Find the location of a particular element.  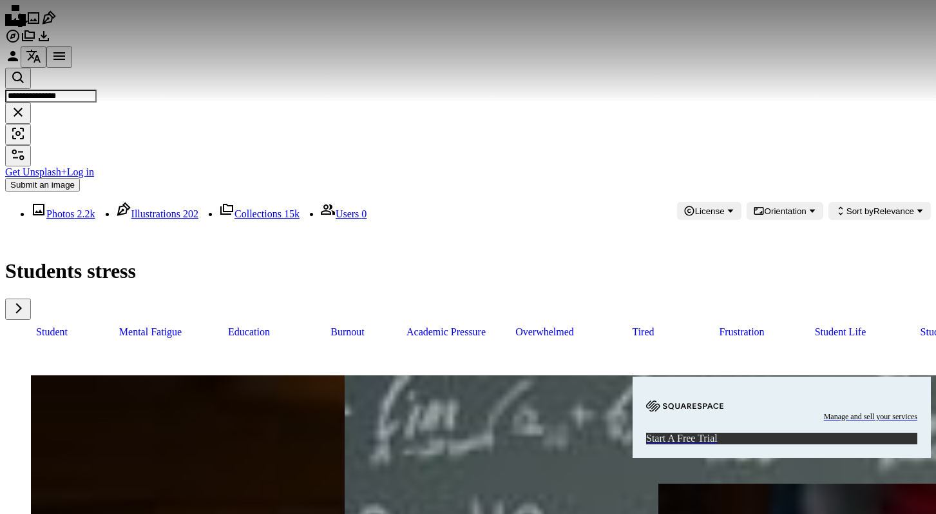

div: Start A Free Trial is located at coordinates (782, 438).